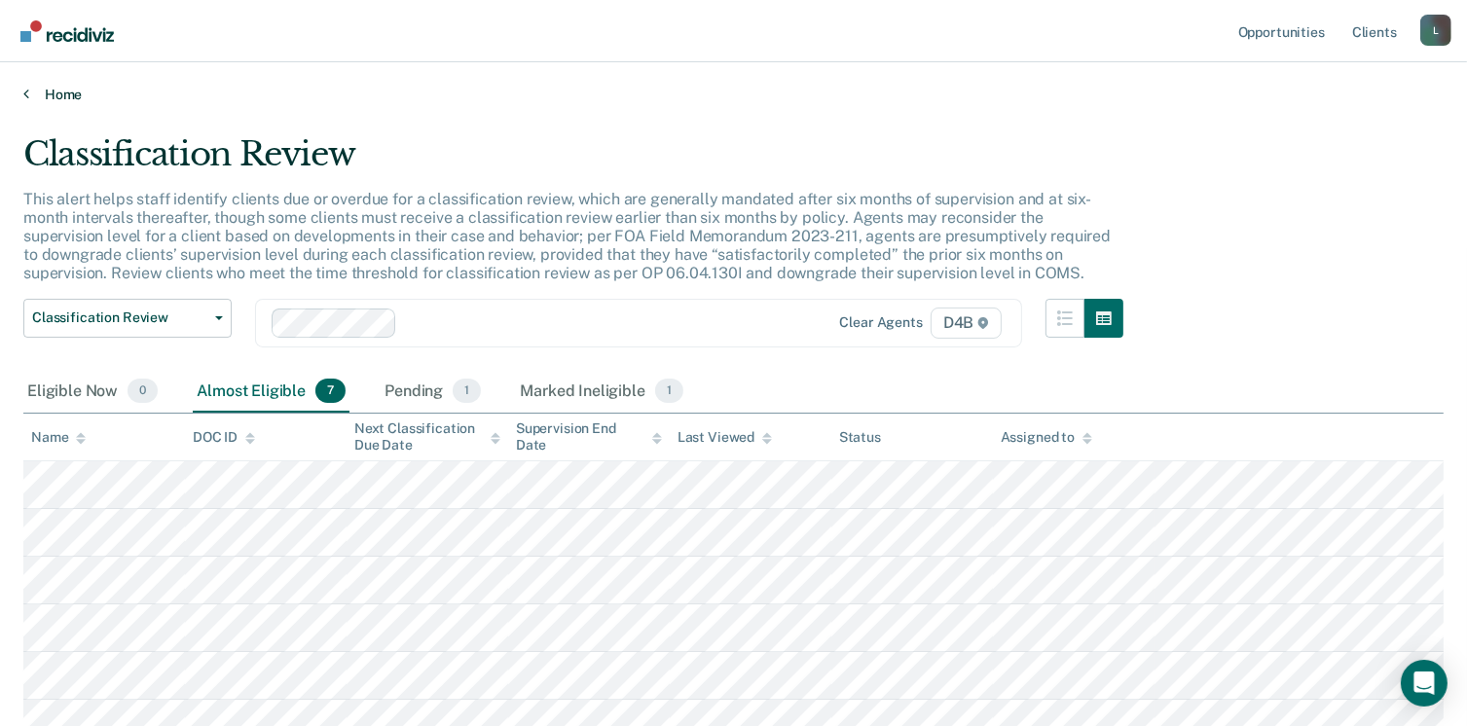 This screenshot has width=1467, height=726. What do you see at coordinates (330, 391) in the screenshot?
I see `span: 7` at bounding box center [330, 391].